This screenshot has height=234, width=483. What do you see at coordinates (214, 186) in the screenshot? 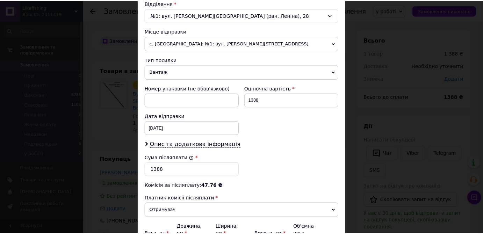
I see `span: 47.76 ₴` at bounding box center [214, 186].